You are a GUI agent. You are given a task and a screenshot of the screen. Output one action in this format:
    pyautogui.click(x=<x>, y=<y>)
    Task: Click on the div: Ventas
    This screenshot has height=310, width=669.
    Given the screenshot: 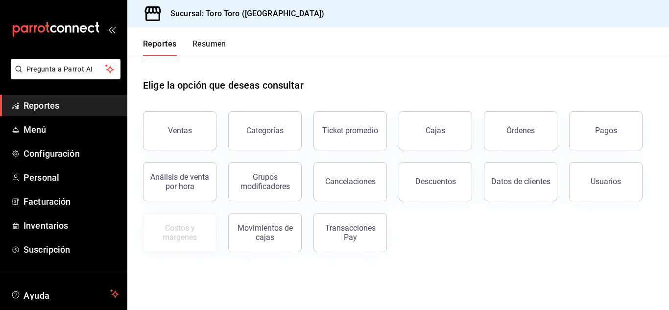 What is the action you would take?
    pyautogui.click(x=180, y=130)
    